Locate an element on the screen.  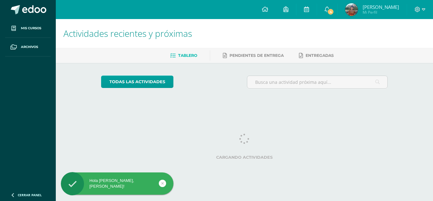
span: Archivos is located at coordinates (30, 47).